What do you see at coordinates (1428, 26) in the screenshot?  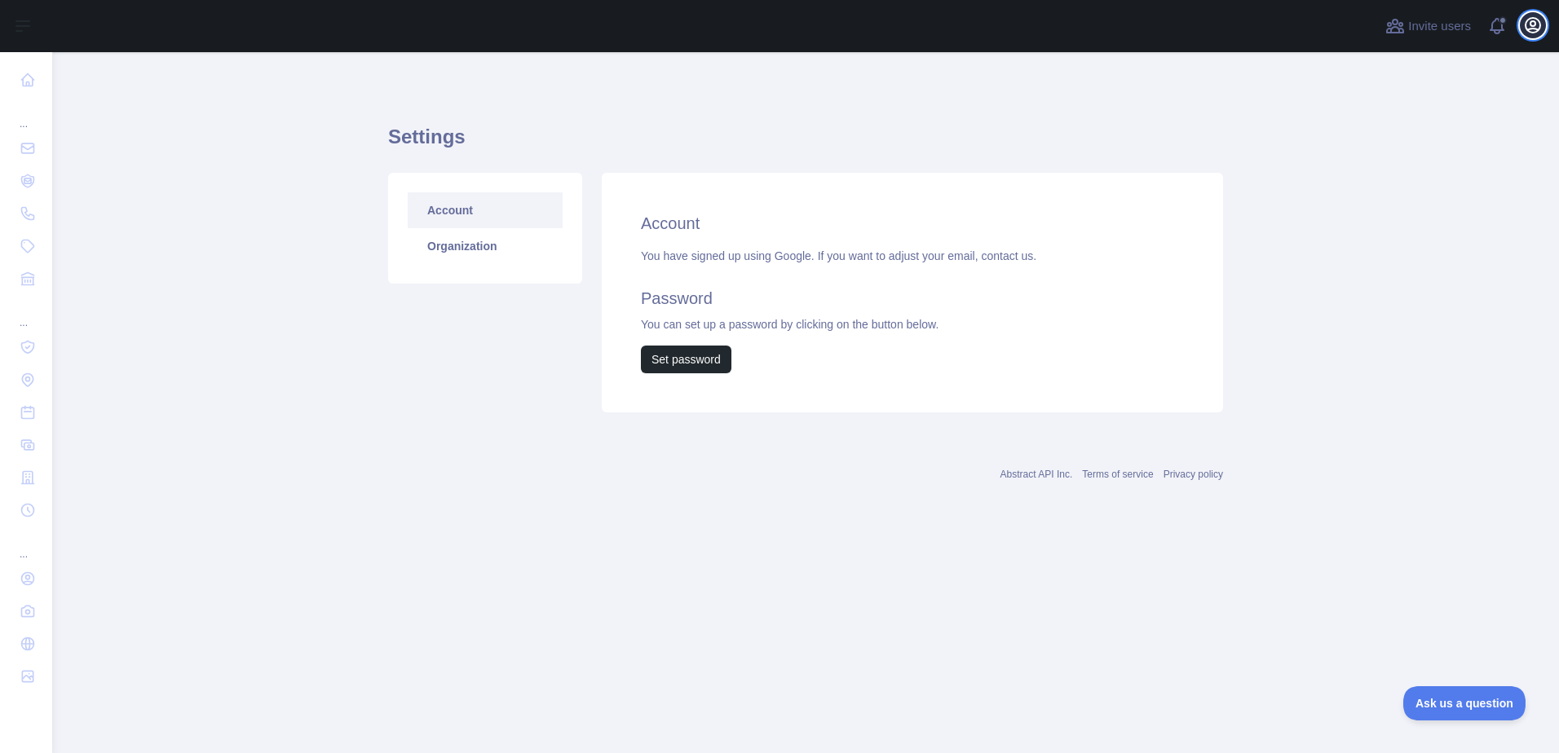 I see `button: Invite users` at bounding box center [1428, 26].